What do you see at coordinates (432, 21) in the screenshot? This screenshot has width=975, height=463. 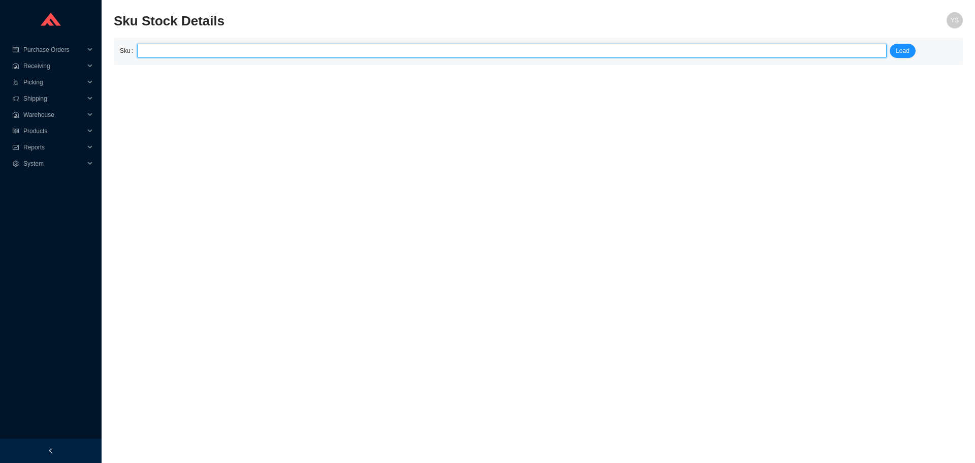 I see `h2: Sku Stock Details` at bounding box center [432, 21].